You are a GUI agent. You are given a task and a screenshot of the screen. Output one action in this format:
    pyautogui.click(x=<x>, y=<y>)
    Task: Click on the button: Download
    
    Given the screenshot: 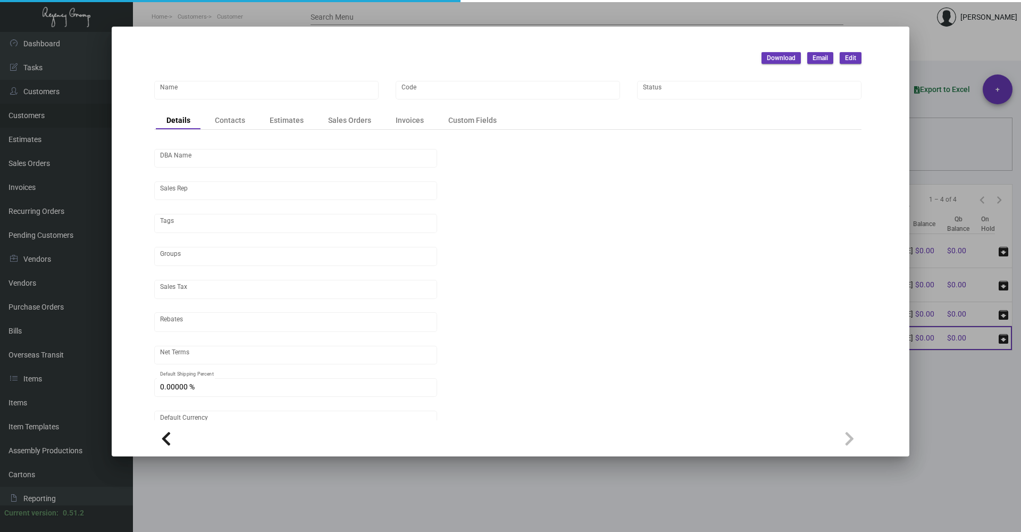 What is the action you would take?
    pyautogui.click(x=781, y=58)
    